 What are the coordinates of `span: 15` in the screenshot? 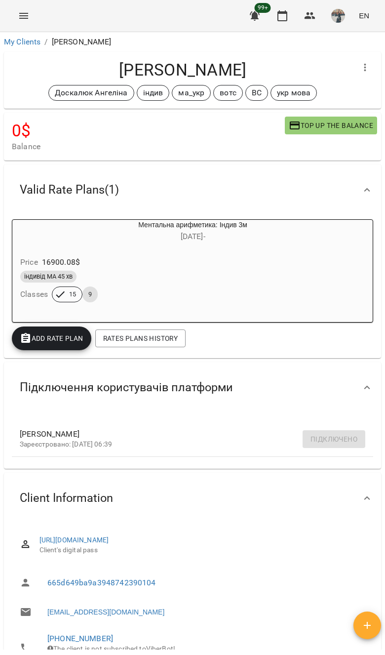 It's located at (73, 294).